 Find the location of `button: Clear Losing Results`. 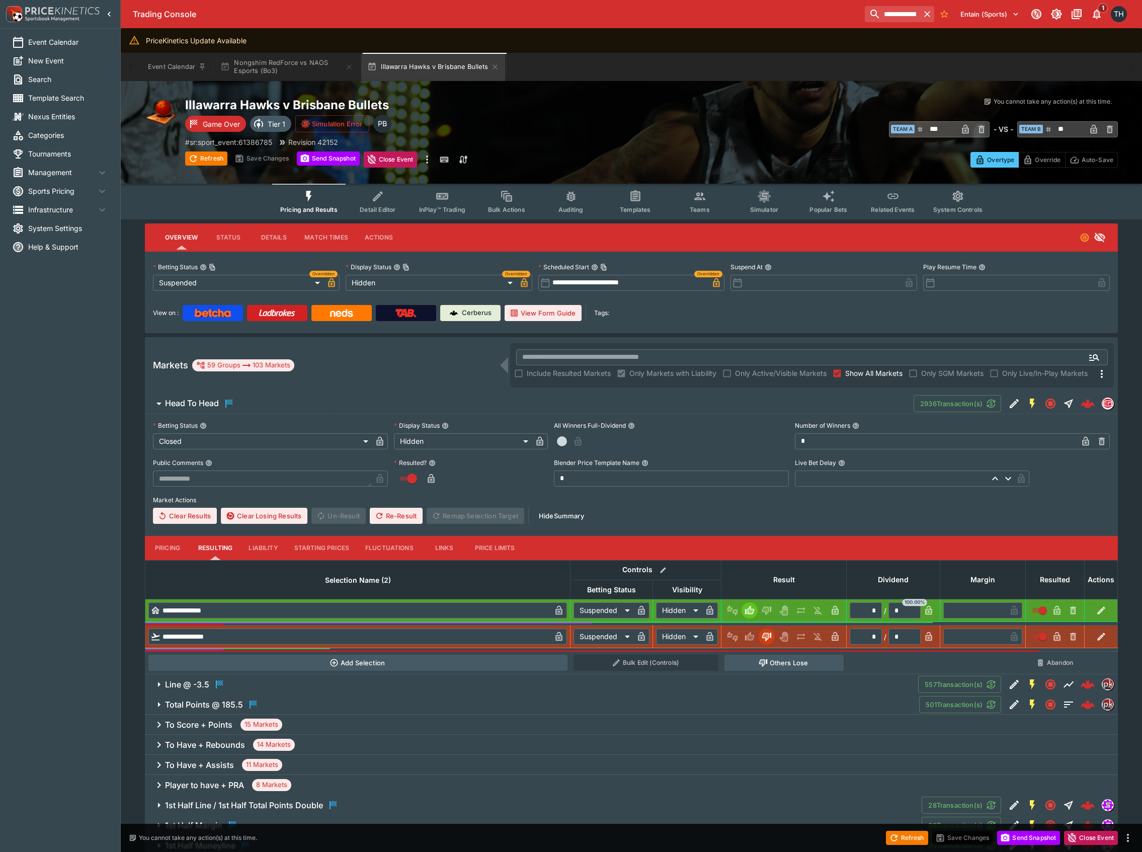

button: Clear Losing Results is located at coordinates (264, 516).